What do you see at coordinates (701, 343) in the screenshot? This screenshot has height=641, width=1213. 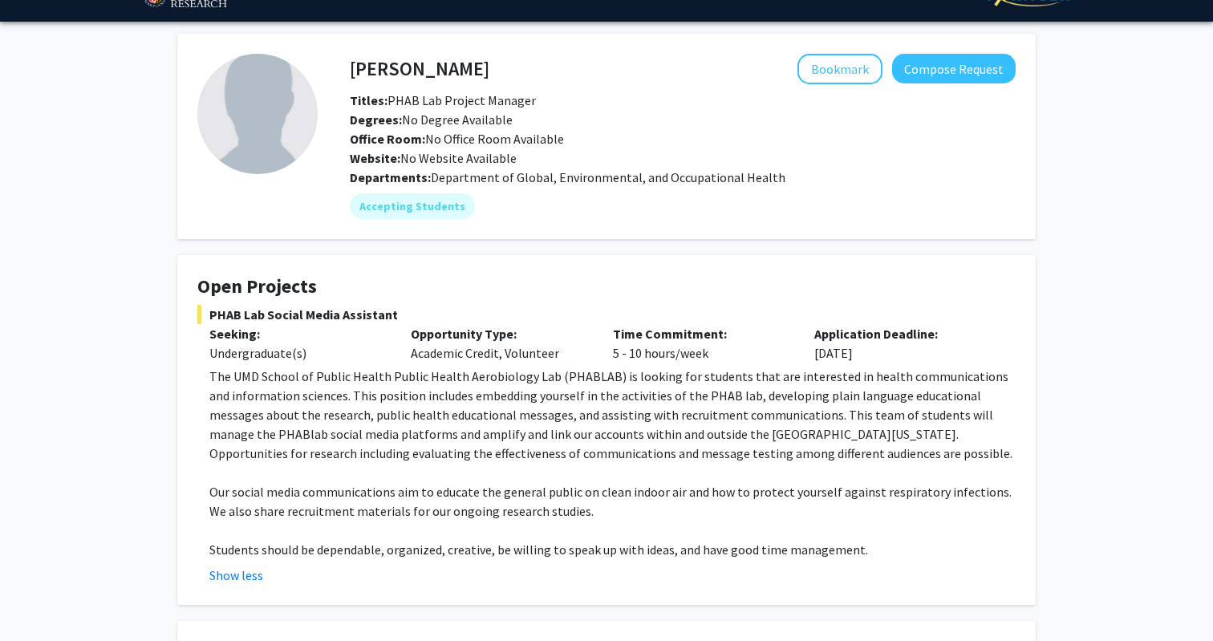 I see `div: 5 - 10 hours/week` at bounding box center [701, 343].